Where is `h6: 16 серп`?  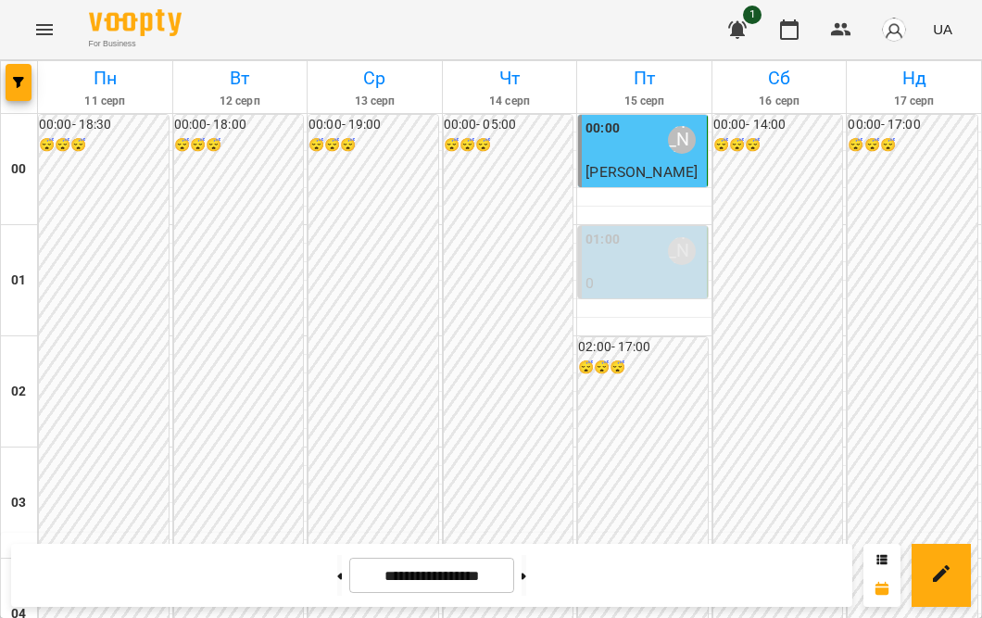 h6: 16 серп is located at coordinates (779, 101).